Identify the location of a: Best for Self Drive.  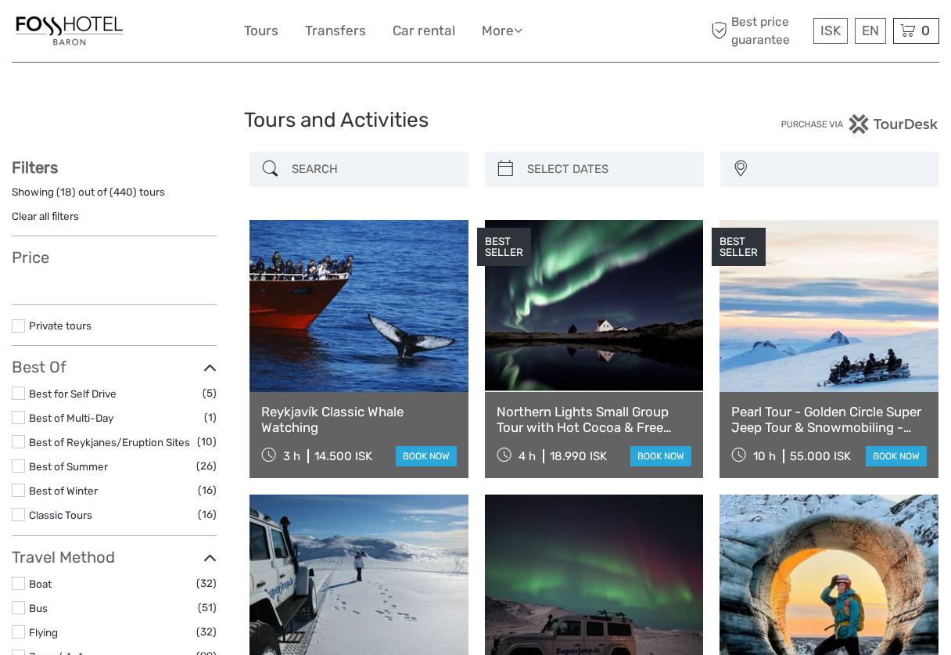
(73, 394).